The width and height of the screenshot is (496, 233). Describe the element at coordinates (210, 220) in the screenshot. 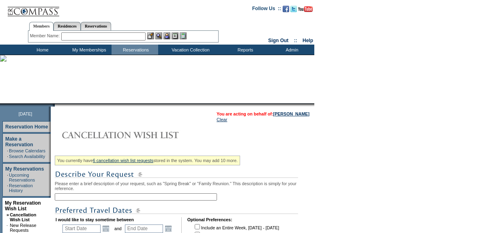

I see `b: Optional Preferences:` at that location.